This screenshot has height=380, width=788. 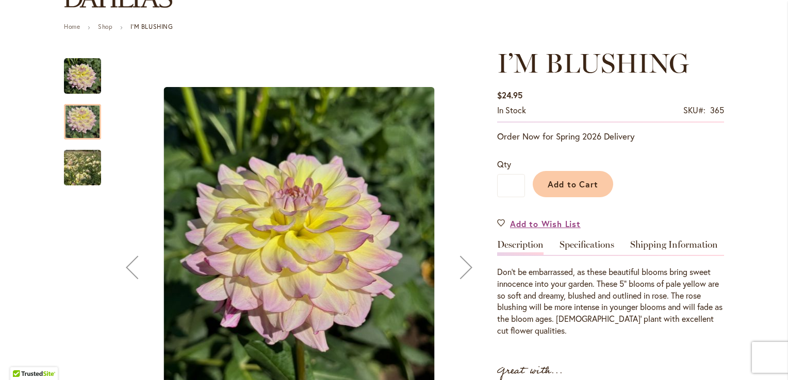 I want to click on strong: SKU, so click(x=694, y=110).